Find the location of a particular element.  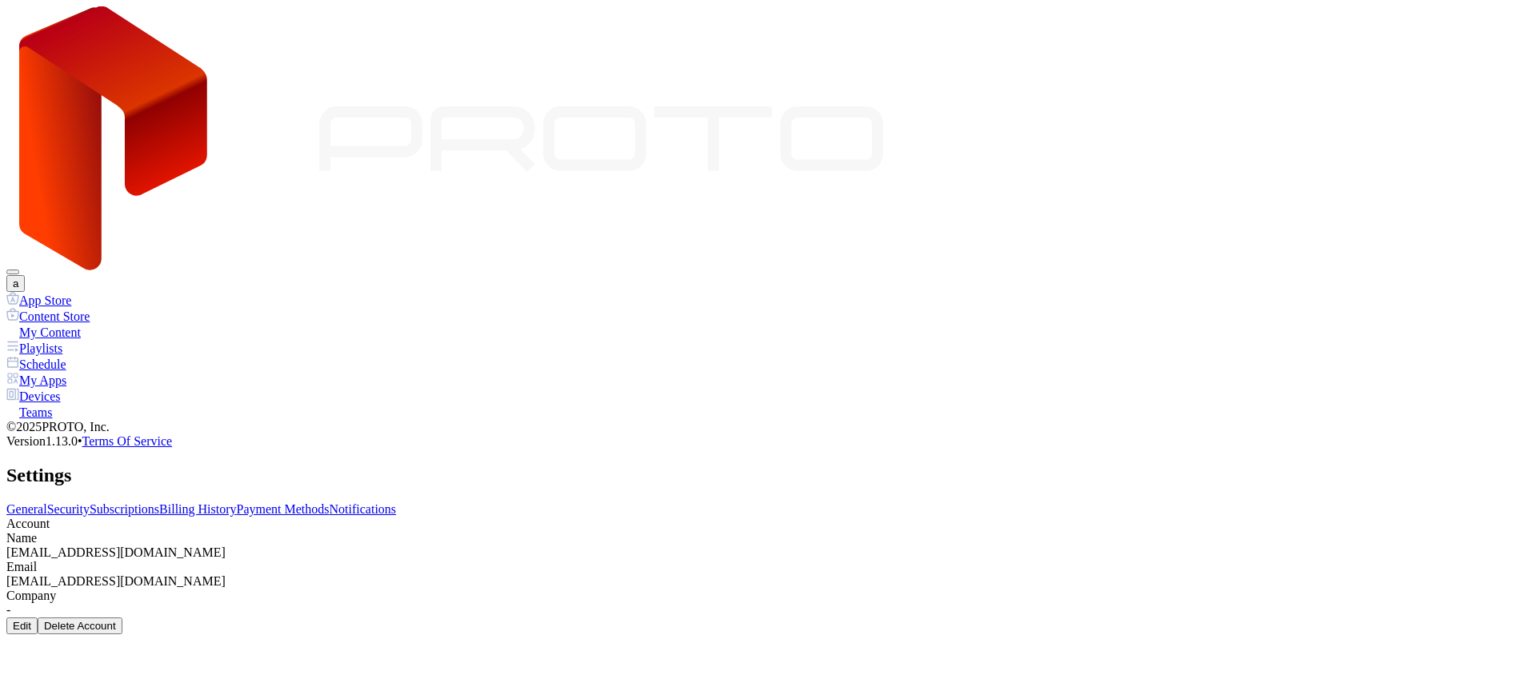

div: Email is located at coordinates (768, 567).